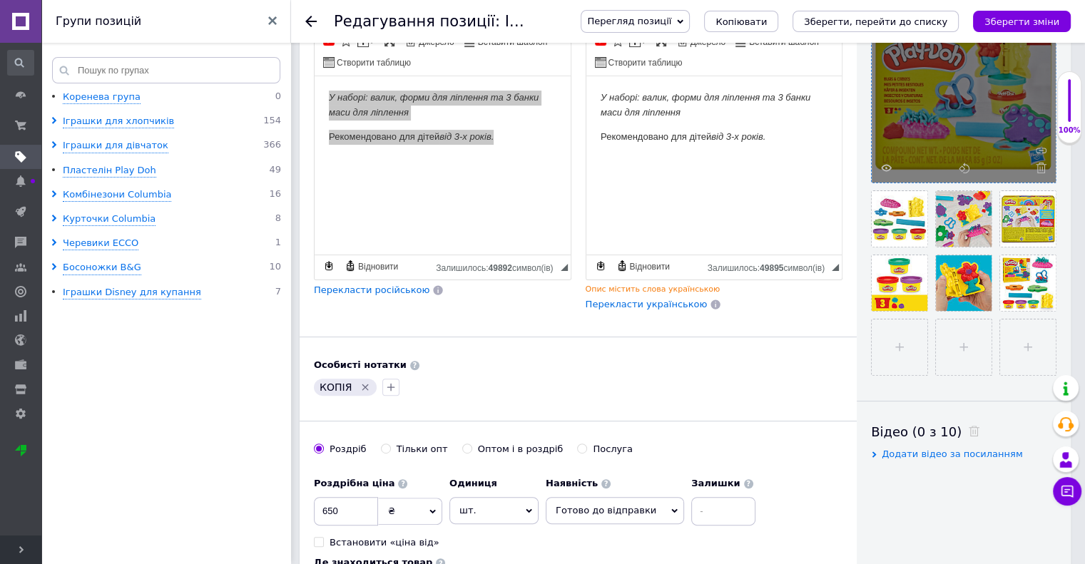  I want to click on i: Зберегти, перейти до списку, so click(875, 21).